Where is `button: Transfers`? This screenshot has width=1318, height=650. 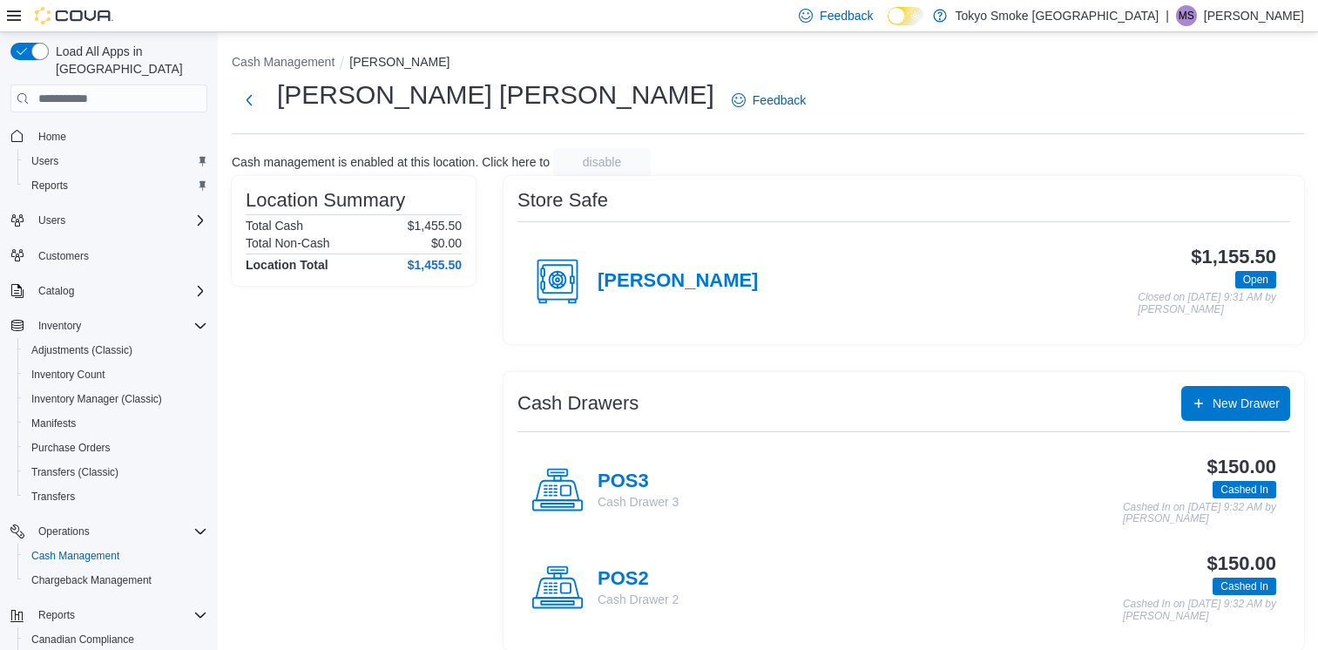 button: Transfers is located at coordinates (116, 497).